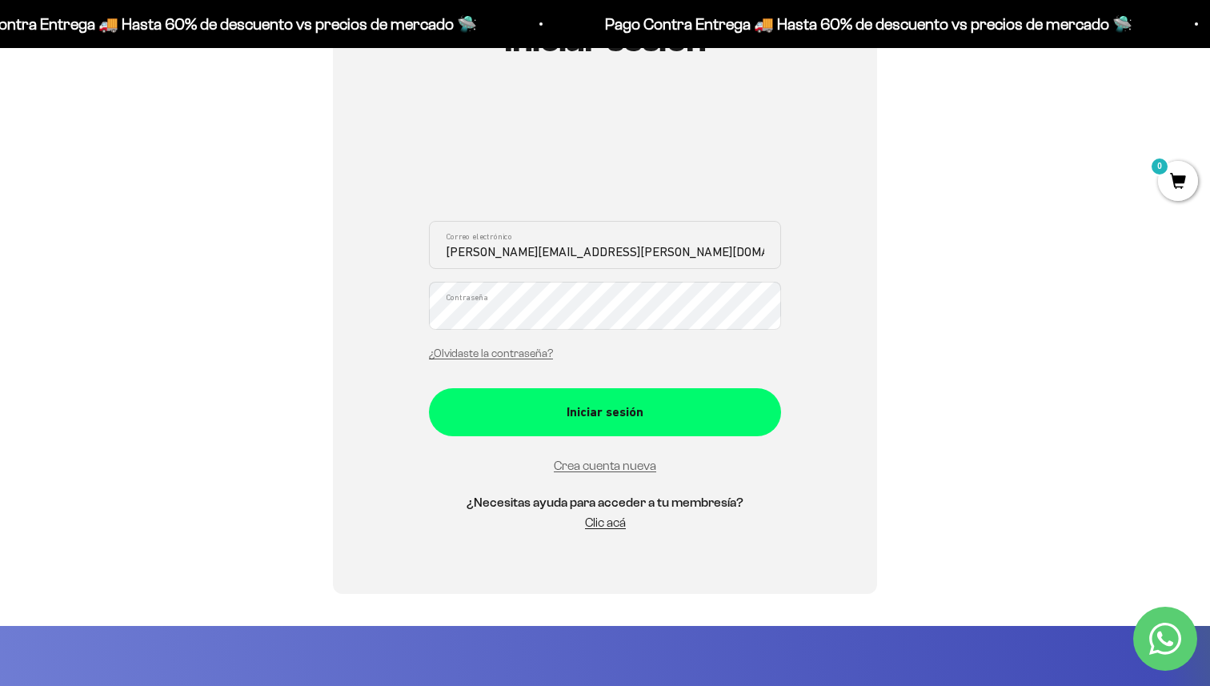 The height and width of the screenshot is (686, 1210). I want to click on mark: 0, so click(1159, 166).